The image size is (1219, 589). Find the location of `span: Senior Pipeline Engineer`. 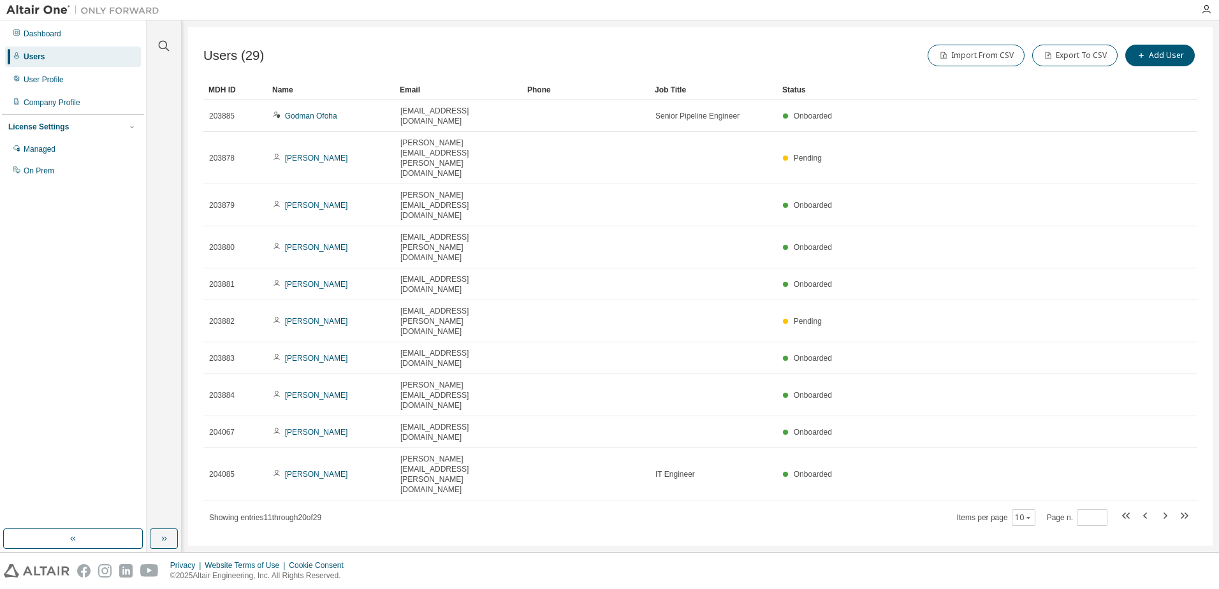

span: Senior Pipeline Engineer is located at coordinates (698, 116).